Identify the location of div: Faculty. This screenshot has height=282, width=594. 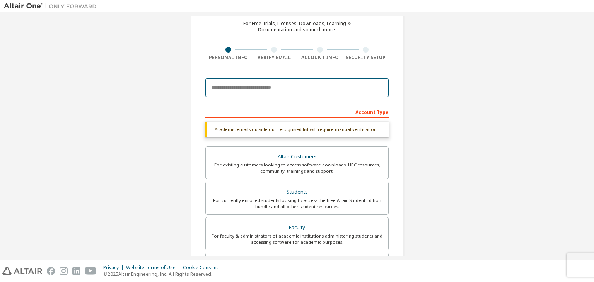
(297, 228).